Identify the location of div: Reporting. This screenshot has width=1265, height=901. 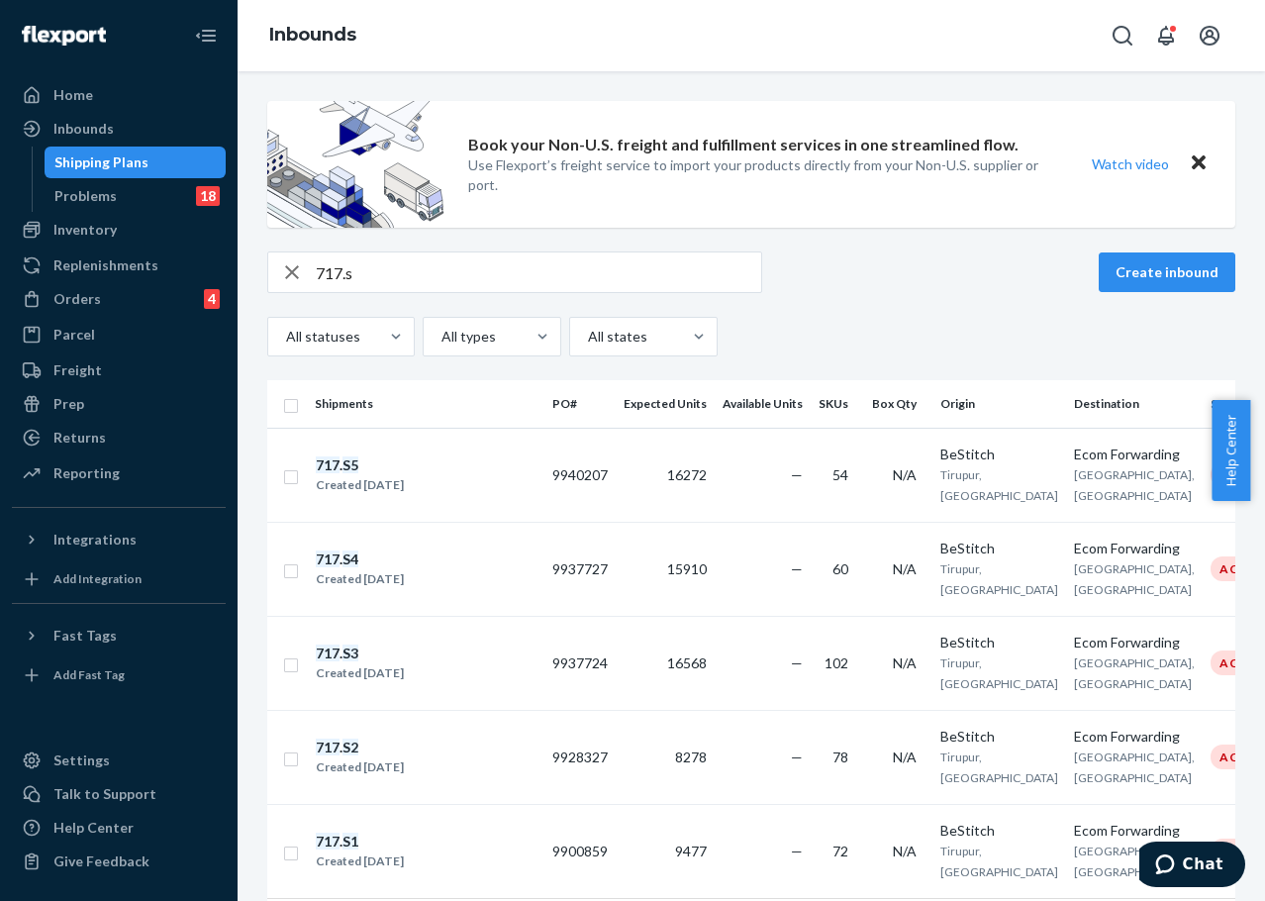
(86, 473).